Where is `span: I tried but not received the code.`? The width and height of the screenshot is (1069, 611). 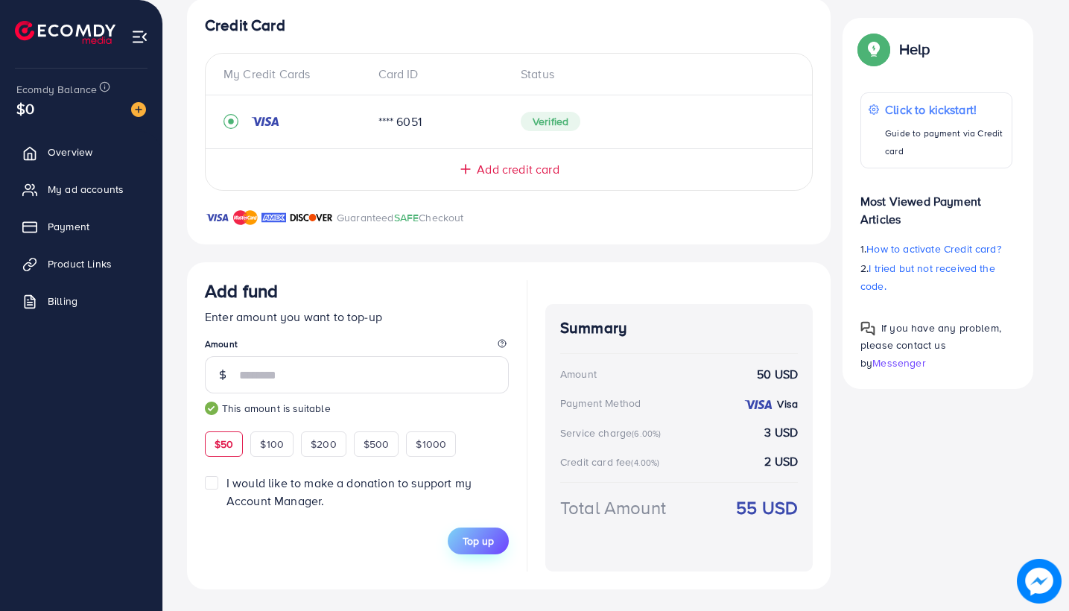
span: I tried but not received the code. is located at coordinates (927, 277).